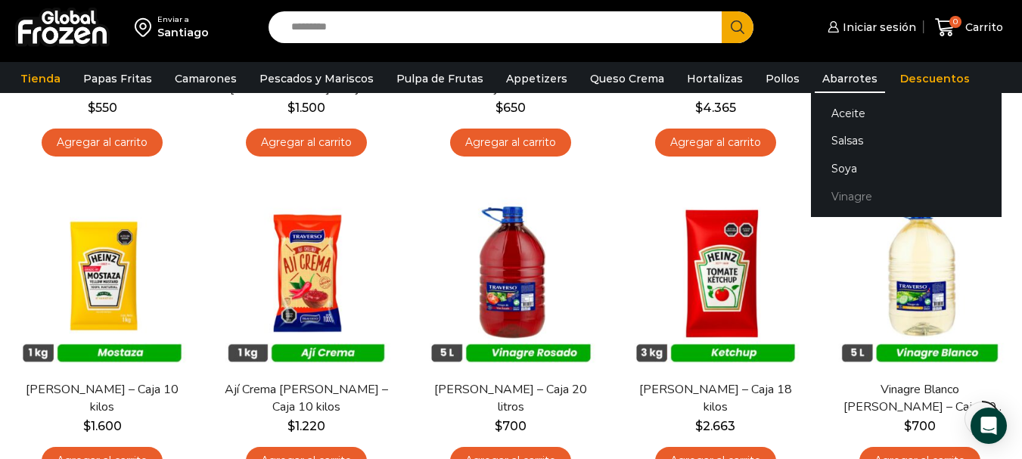  Describe the element at coordinates (870, 27) in the screenshot. I see `a: Iniciar sesión` at that location.